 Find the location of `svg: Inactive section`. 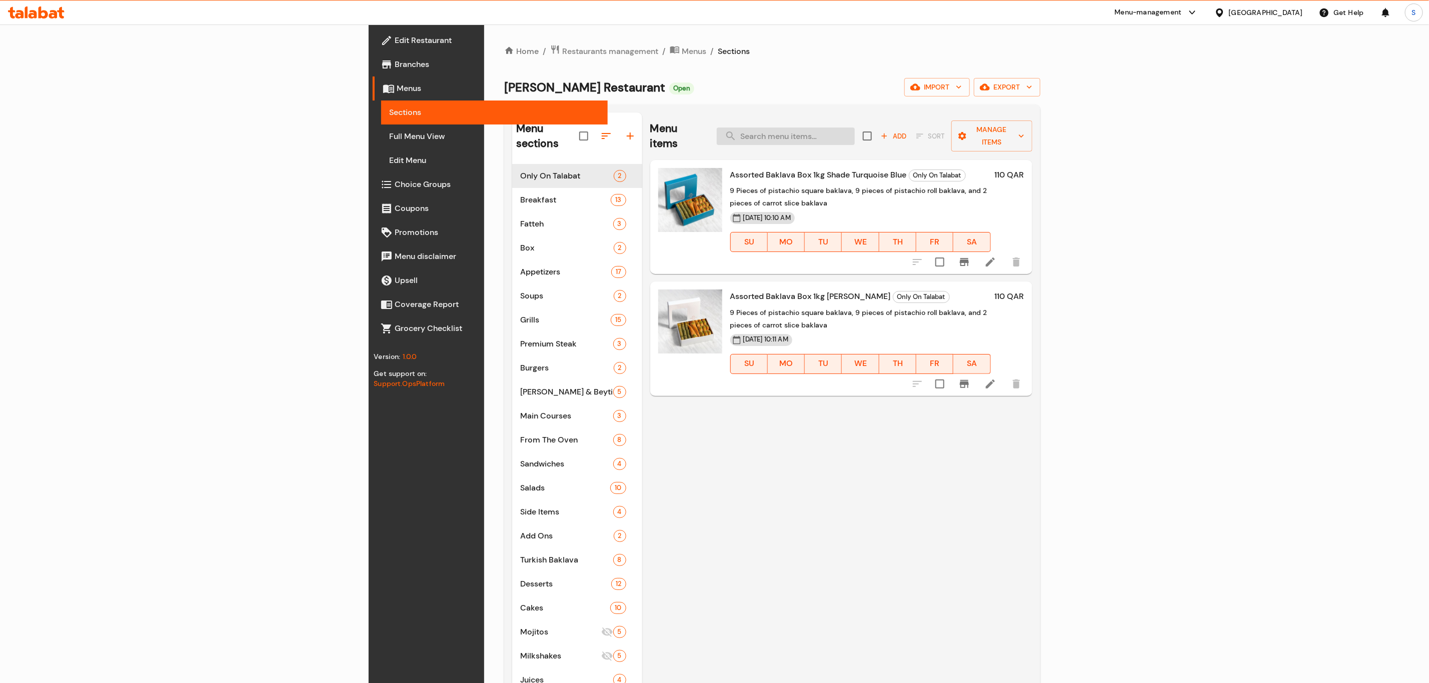

svg: Inactive section is located at coordinates (607, 632).